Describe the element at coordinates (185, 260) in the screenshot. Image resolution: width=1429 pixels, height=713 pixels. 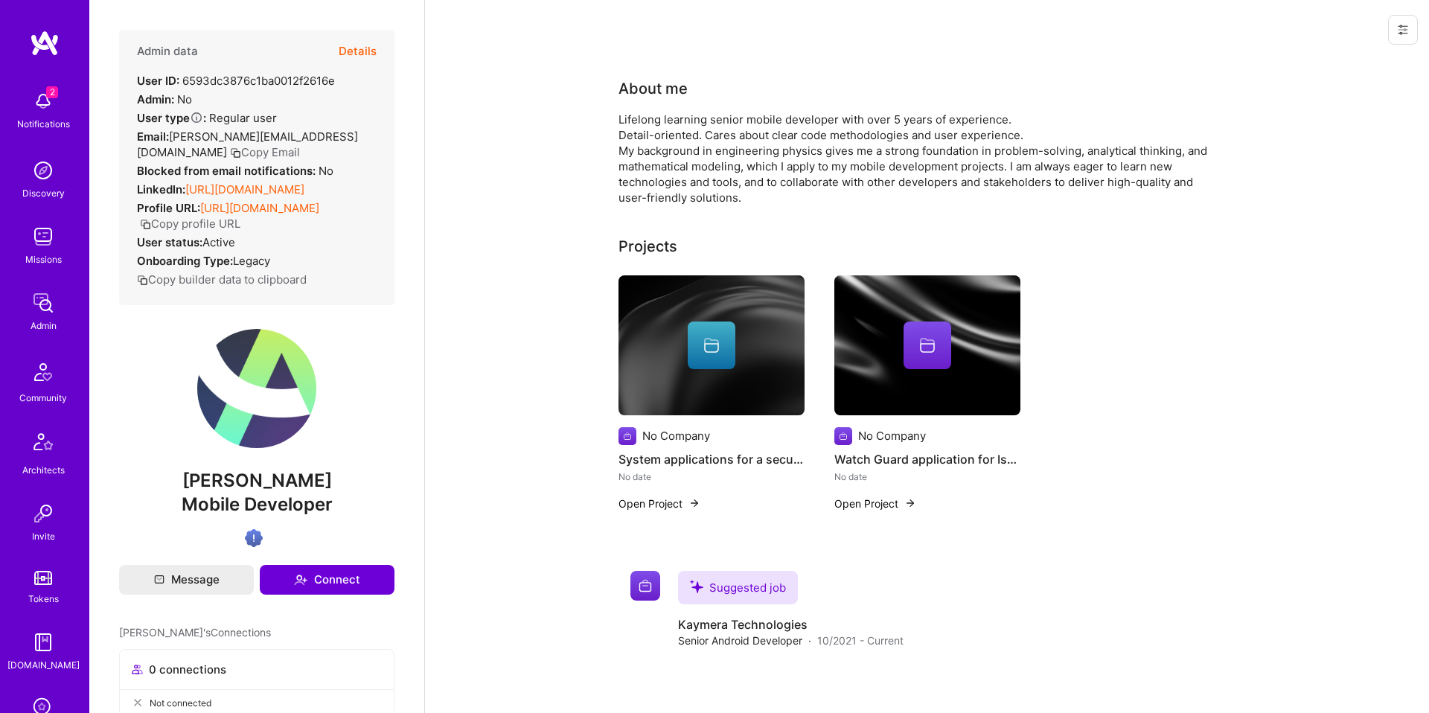
I see `strong: Onboarding Type:` at that location.